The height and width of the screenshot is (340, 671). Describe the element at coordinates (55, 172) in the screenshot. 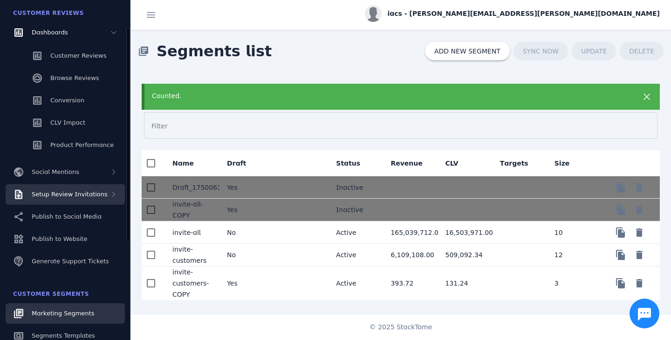

I see `span: Social Mentions` at that location.